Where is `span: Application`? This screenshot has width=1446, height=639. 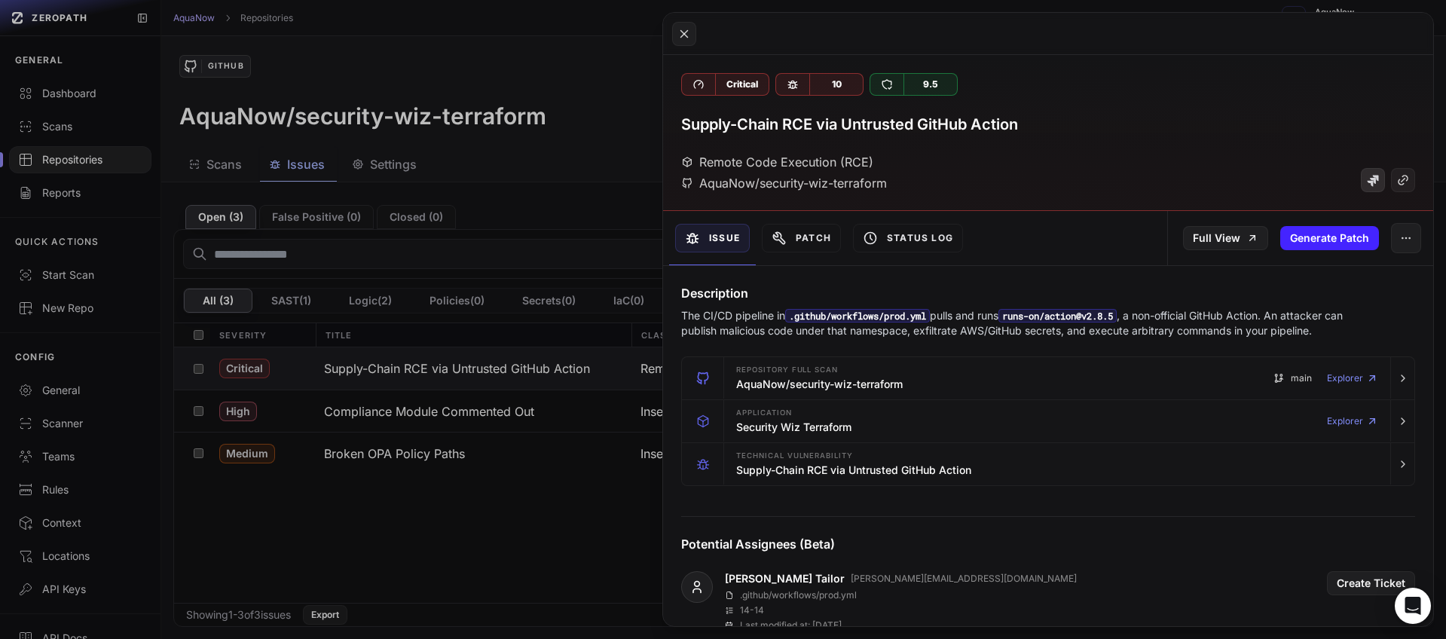 span: Application is located at coordinates (764, 413).